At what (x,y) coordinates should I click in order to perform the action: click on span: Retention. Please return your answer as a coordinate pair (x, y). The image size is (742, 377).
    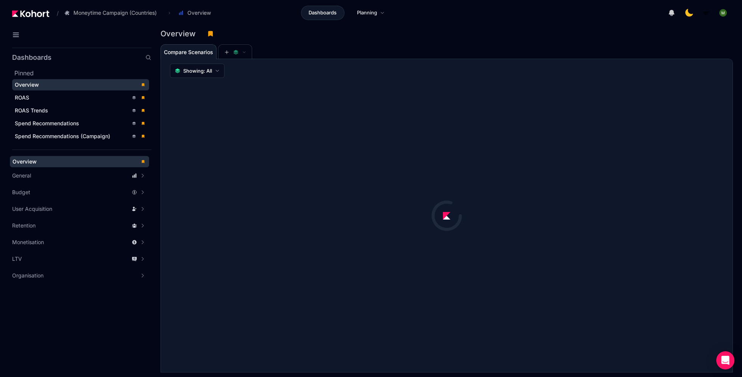
    Looking at the image, I should click on (24, 225).